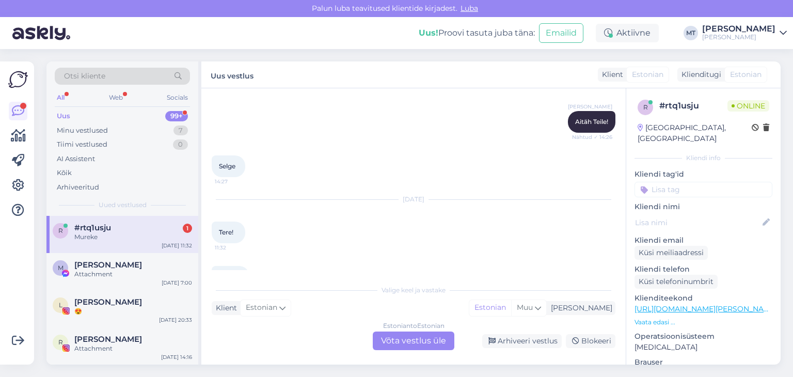 The image size is (793, 377). I want to click on div: Mureke, so click(133, 237).